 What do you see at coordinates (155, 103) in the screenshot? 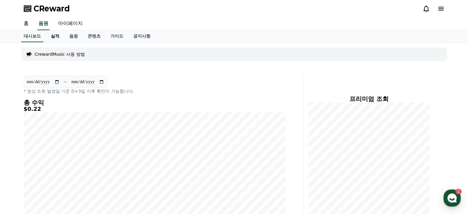
I see `h4: 총 수익` at bounding box center [155, 103].